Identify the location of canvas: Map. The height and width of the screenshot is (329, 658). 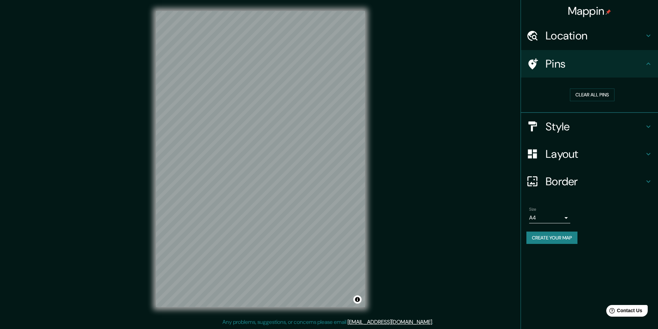
(260, 159).